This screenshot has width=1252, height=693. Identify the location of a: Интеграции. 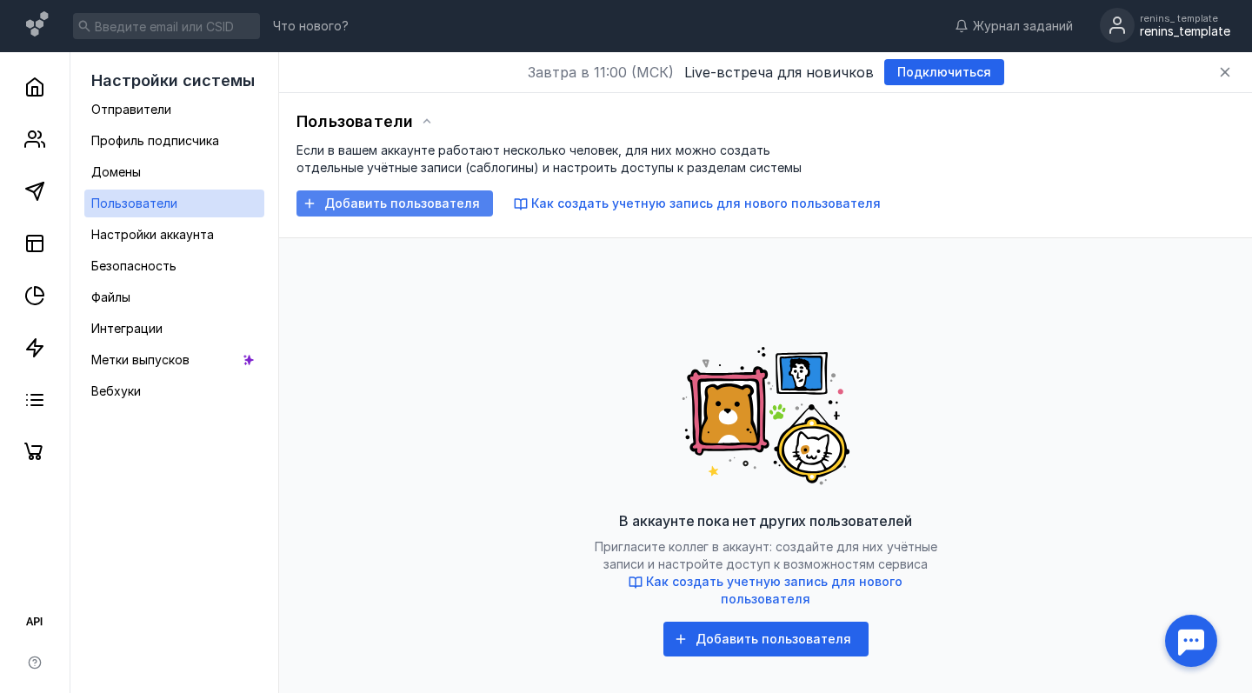
(174, 329).